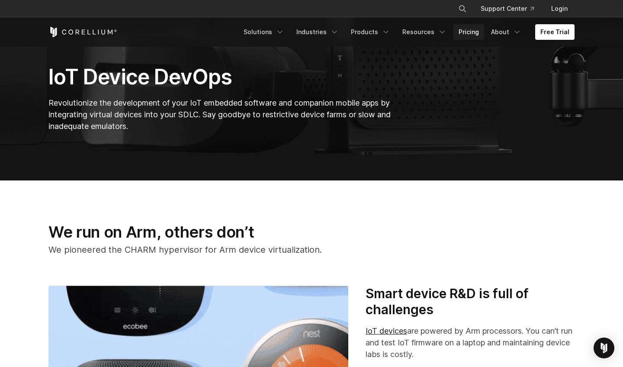  I want to click on a: Solutions, so click(264, 32).